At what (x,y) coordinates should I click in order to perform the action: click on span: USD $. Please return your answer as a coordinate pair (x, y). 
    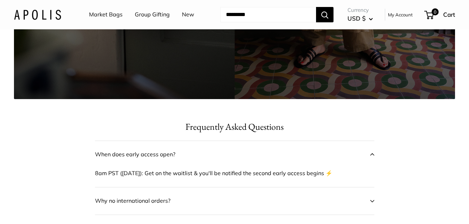
    Looking at the image, I should click on (357, 18).